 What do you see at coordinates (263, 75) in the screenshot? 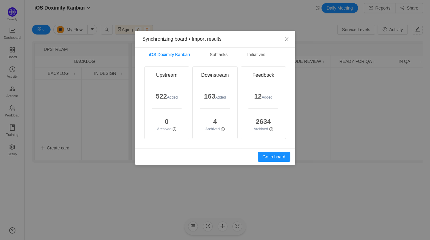
I see `div: Feedback` at bounding box center [263, 75].